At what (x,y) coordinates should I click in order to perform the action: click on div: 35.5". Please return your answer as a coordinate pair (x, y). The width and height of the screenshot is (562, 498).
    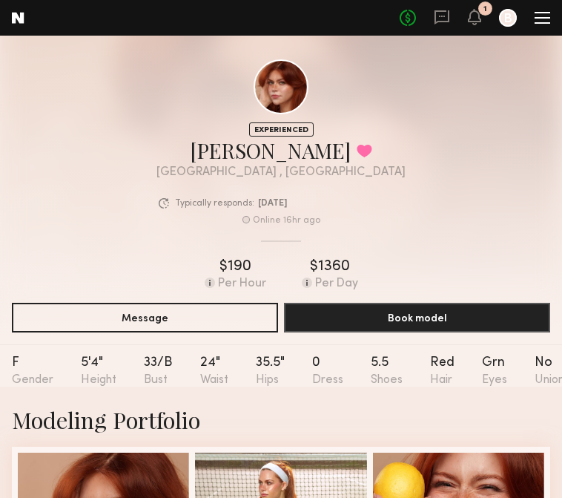
    Looking at the image, I should click on (284, 371).